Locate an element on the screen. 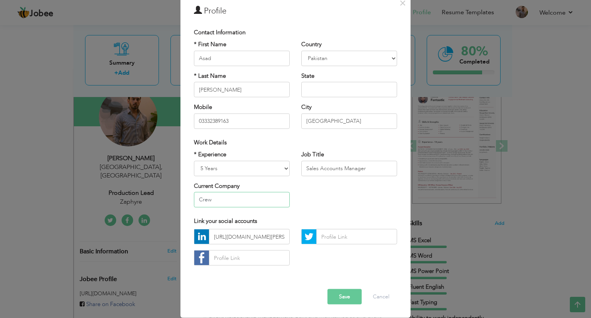 The height and width of the screenshot is (318, 591). img: linkedin is located at coordinates (202, 237).